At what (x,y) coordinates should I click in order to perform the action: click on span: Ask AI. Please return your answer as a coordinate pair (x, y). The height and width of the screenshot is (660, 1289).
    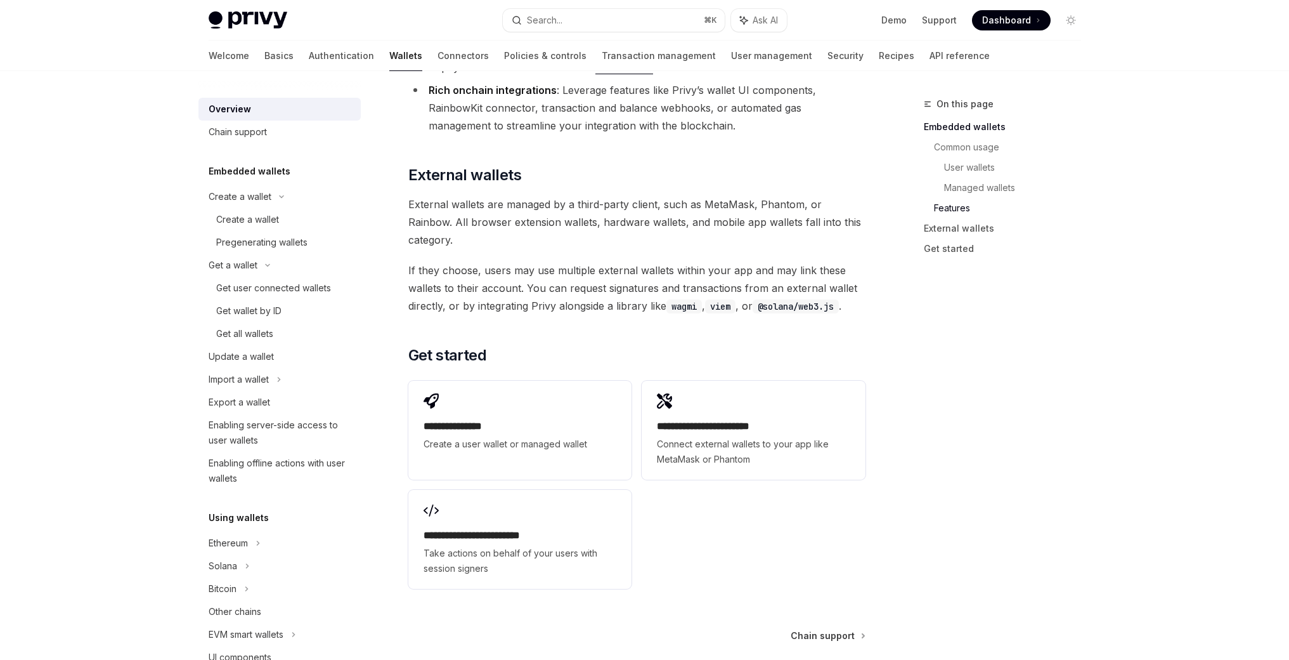
    Looking at the image, I should click on (766, 20).